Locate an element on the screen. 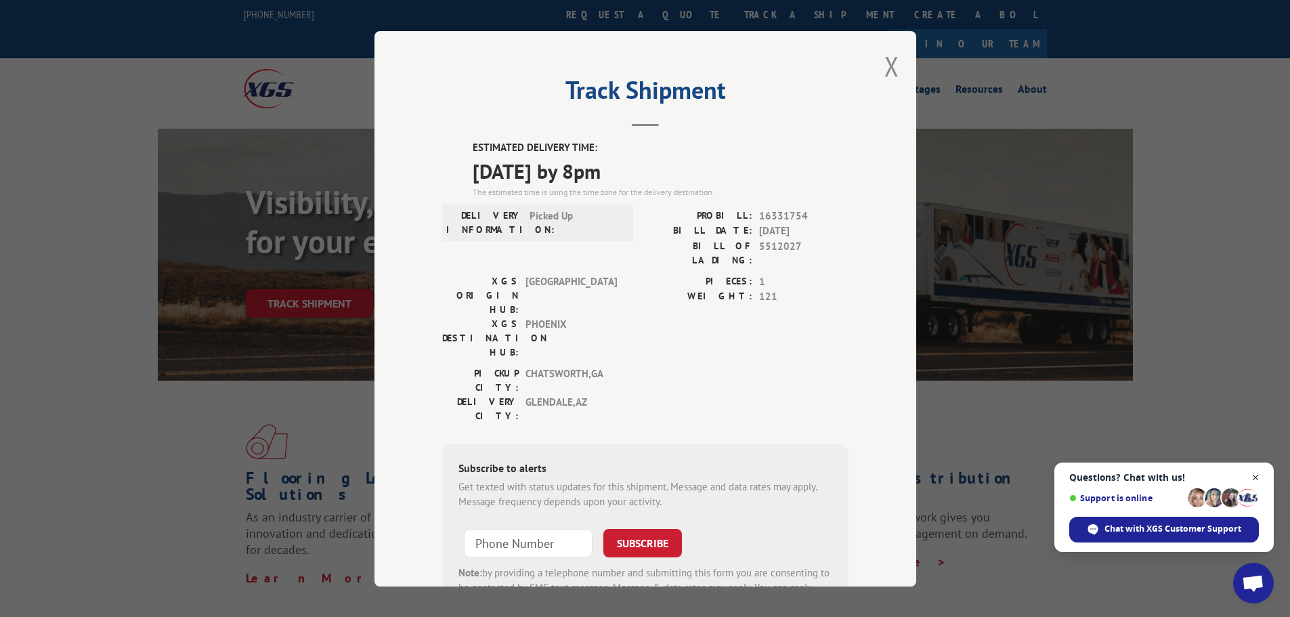 Image resolution: width=1290 pixels, height=617 pixels. button: Close modal is located at coordinates (891, 66).